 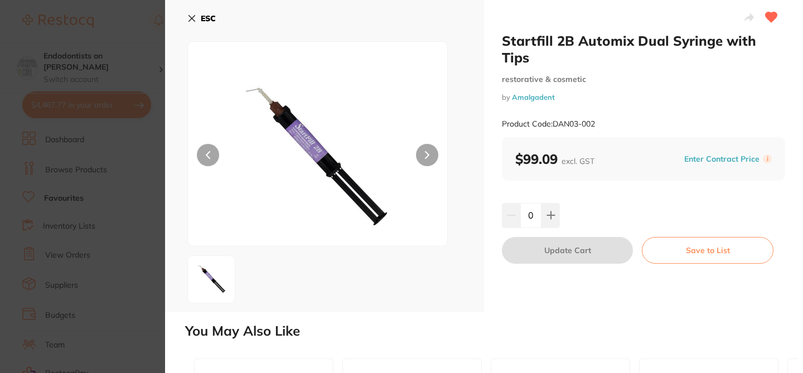 I want to click on a: Amalgadent, so click(x=533, y=97).